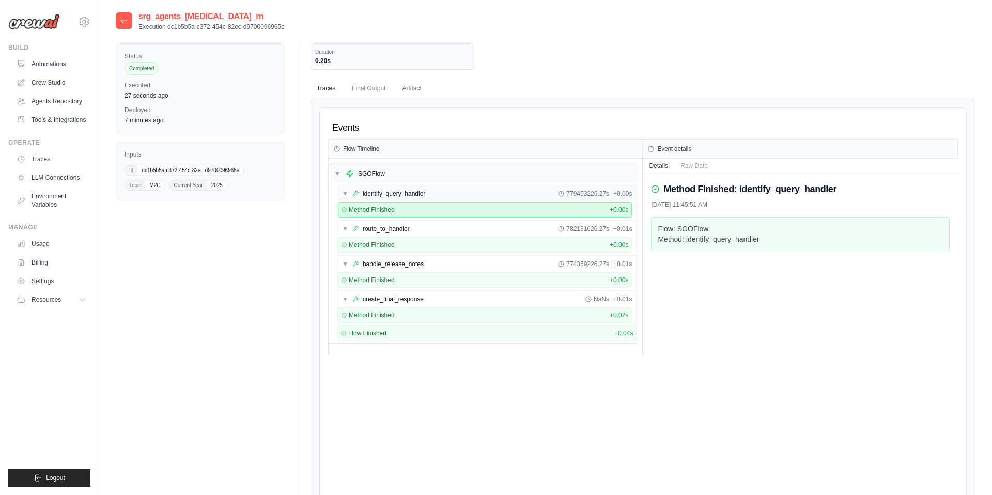 The width and height of the screenshot is (992, 495). What do you see at coordinates (602, 299) in the screenshot?
I see `span: NaNs` at bounding box center [602, 299].